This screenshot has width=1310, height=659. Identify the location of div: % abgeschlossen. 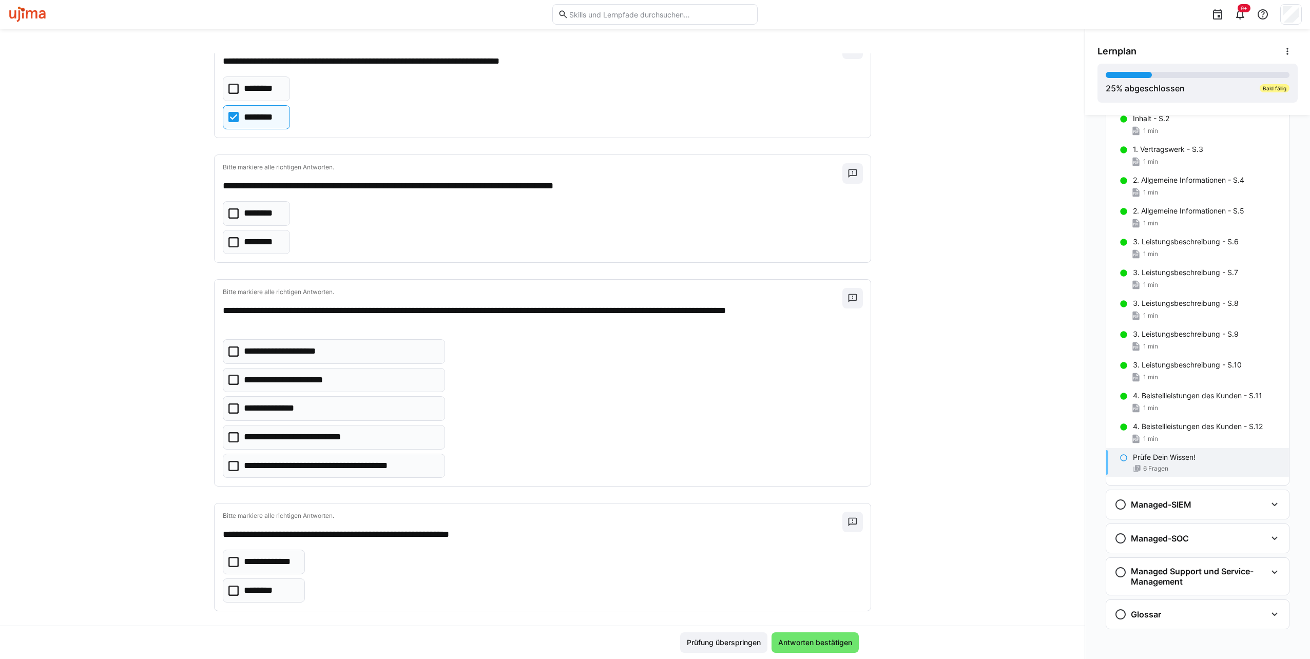
(1145, 88).